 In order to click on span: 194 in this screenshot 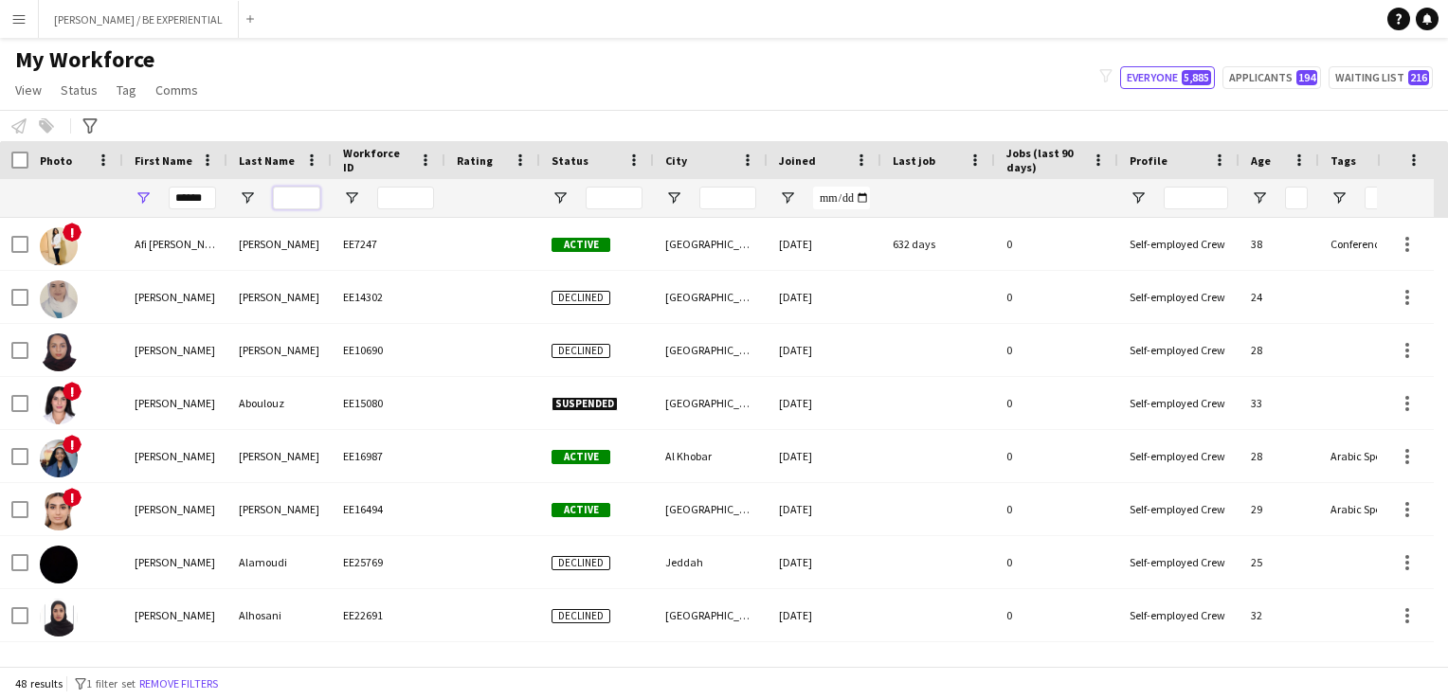, I will do `click(1306, 78)`.